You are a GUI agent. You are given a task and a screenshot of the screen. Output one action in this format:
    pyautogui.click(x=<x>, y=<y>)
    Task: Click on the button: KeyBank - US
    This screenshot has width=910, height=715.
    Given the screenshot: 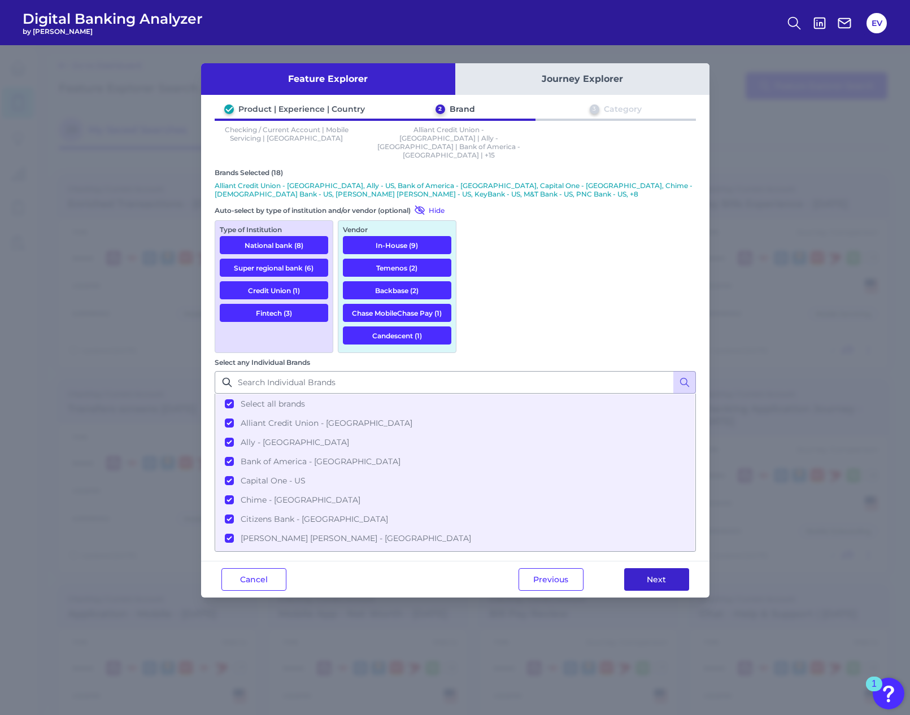 What is the action you would take?
    pyautogui.click(x=455, y=557)
    